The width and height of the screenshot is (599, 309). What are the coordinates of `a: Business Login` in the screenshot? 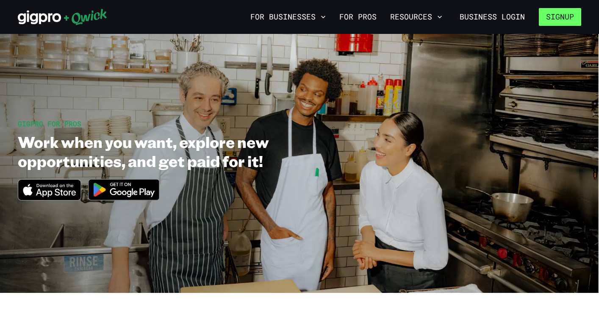 It's located at (492, 17).